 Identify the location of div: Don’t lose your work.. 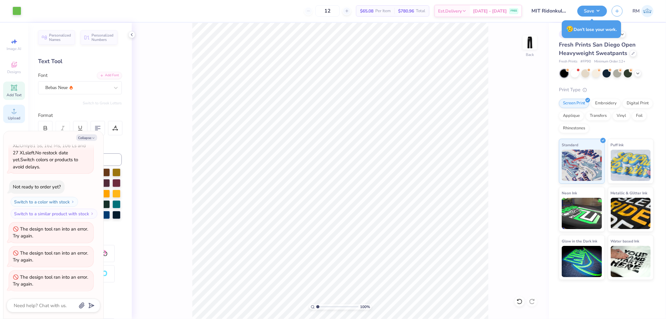
(592, 29).